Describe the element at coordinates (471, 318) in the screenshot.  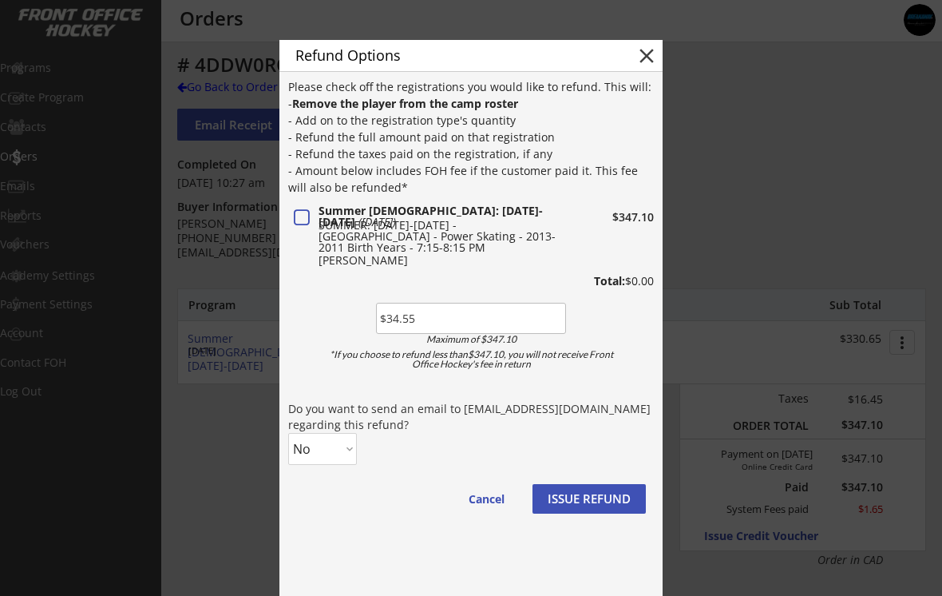
I see `input: Amount to refund` at that location.